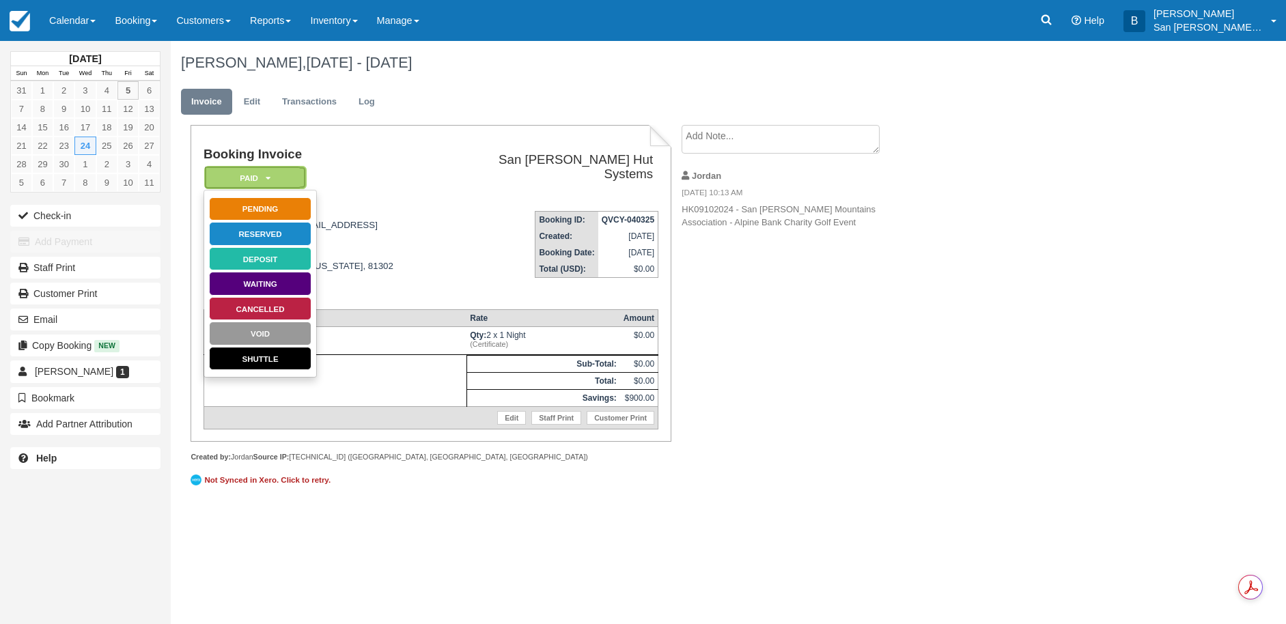  Describe the element at coordinates (309, 102) in the screenshot. I see `a: Transactions` at that location.